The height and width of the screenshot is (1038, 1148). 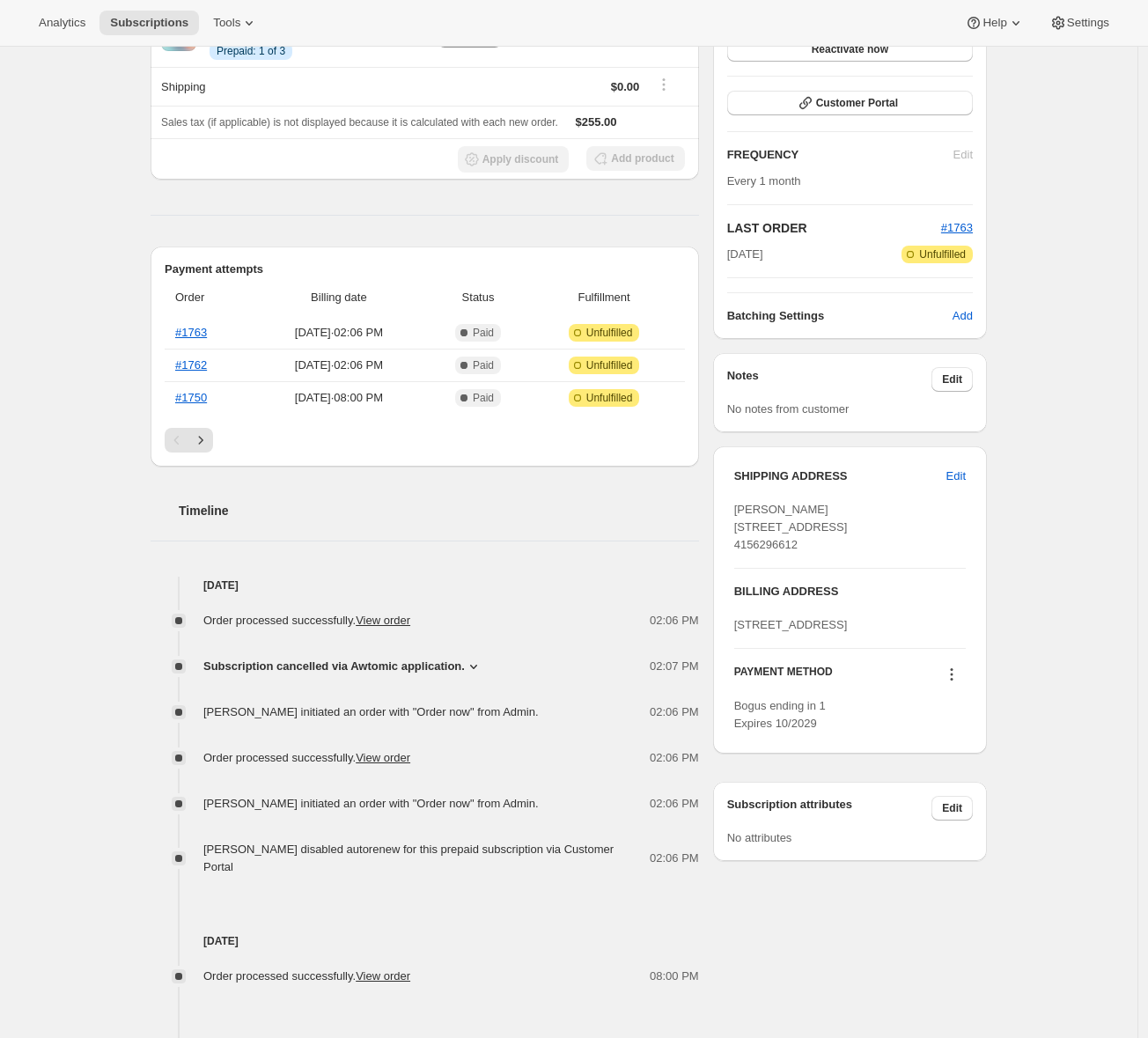 I want to click on span: Subscription cancelled via Awtomic application., so click(x=333, y=666).